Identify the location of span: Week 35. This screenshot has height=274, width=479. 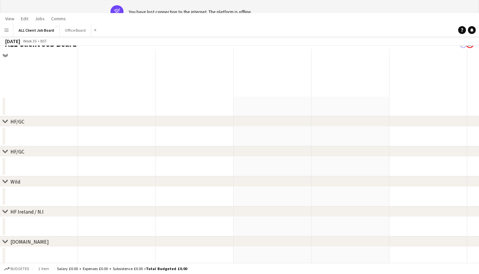
(30, 41).